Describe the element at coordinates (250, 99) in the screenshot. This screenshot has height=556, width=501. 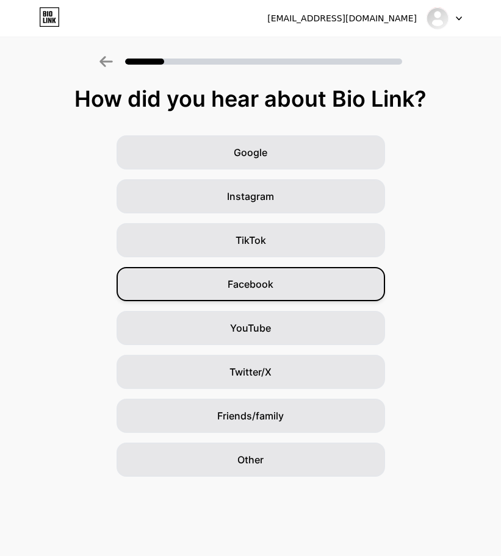
I see `div: How did you hear about Bio Link?` at that location.